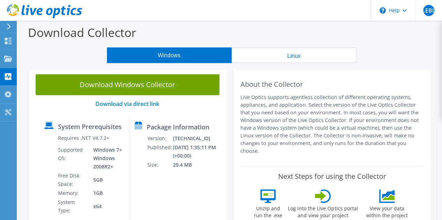  I want to click on label: Requires .NET V4.7.2+, so click(84, 138).